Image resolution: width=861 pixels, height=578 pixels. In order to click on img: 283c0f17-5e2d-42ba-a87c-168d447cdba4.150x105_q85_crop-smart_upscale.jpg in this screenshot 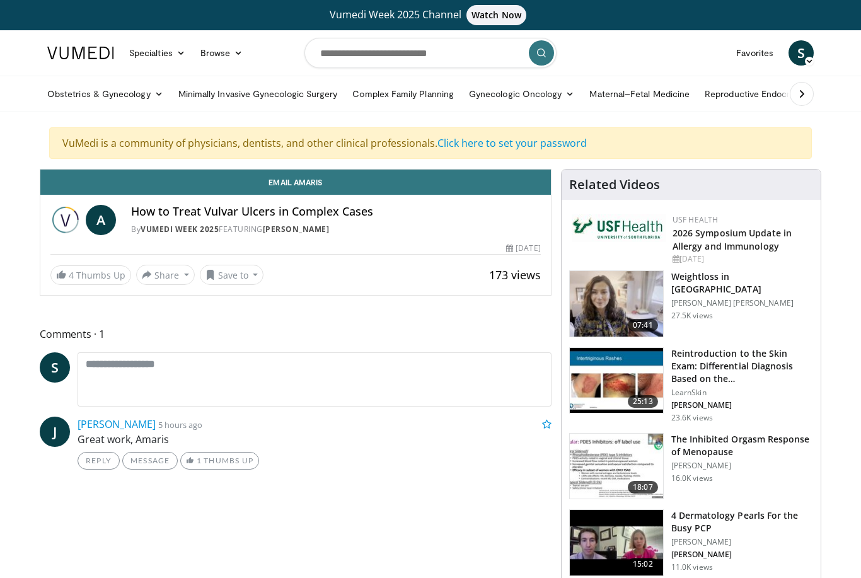, I will do `click(616, 466)`.